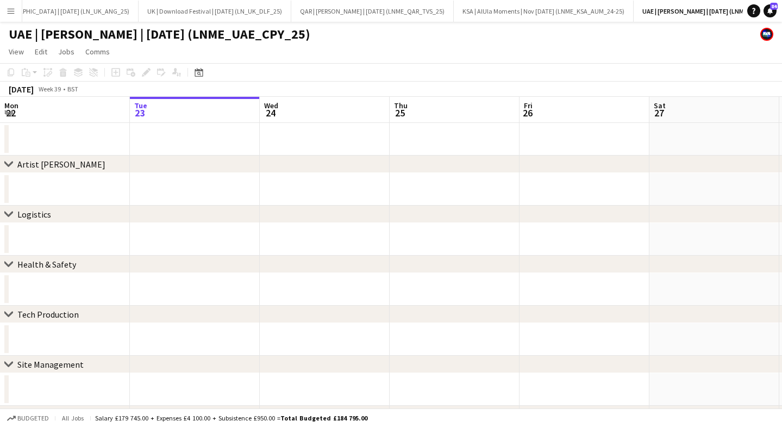 The image size is (782, 427). Describe the element at coordinates (48, 314) in the screenshot. I see `div: Tech Production` at that location.